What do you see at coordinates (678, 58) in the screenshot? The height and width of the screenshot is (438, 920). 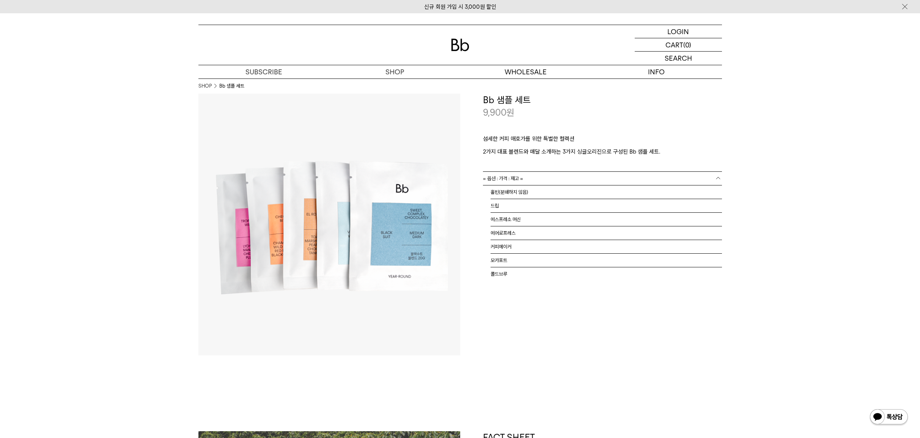 I see `p: SEARCH` at bounding box center [678, 58].